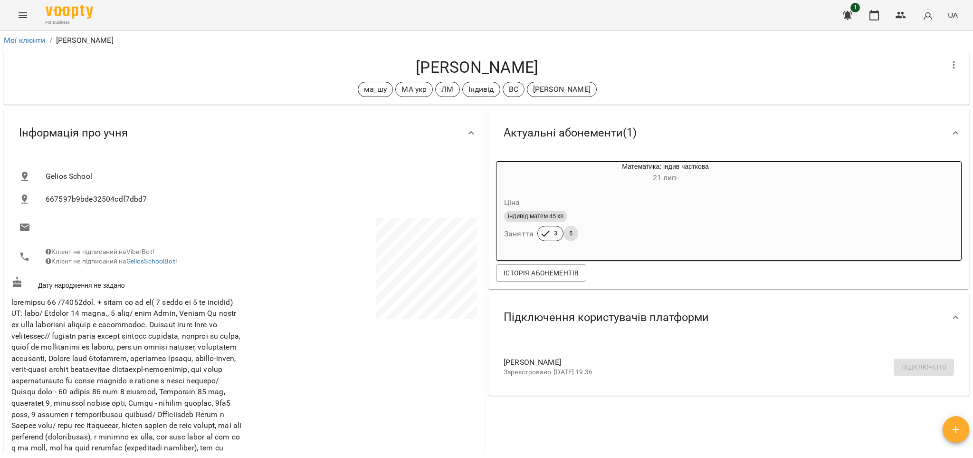 This screenshot has width=973, height=458. What do you see at coordinates (414, 89) in the screenshot?
I see `div: МА укр` at bounding box center [414, 89].